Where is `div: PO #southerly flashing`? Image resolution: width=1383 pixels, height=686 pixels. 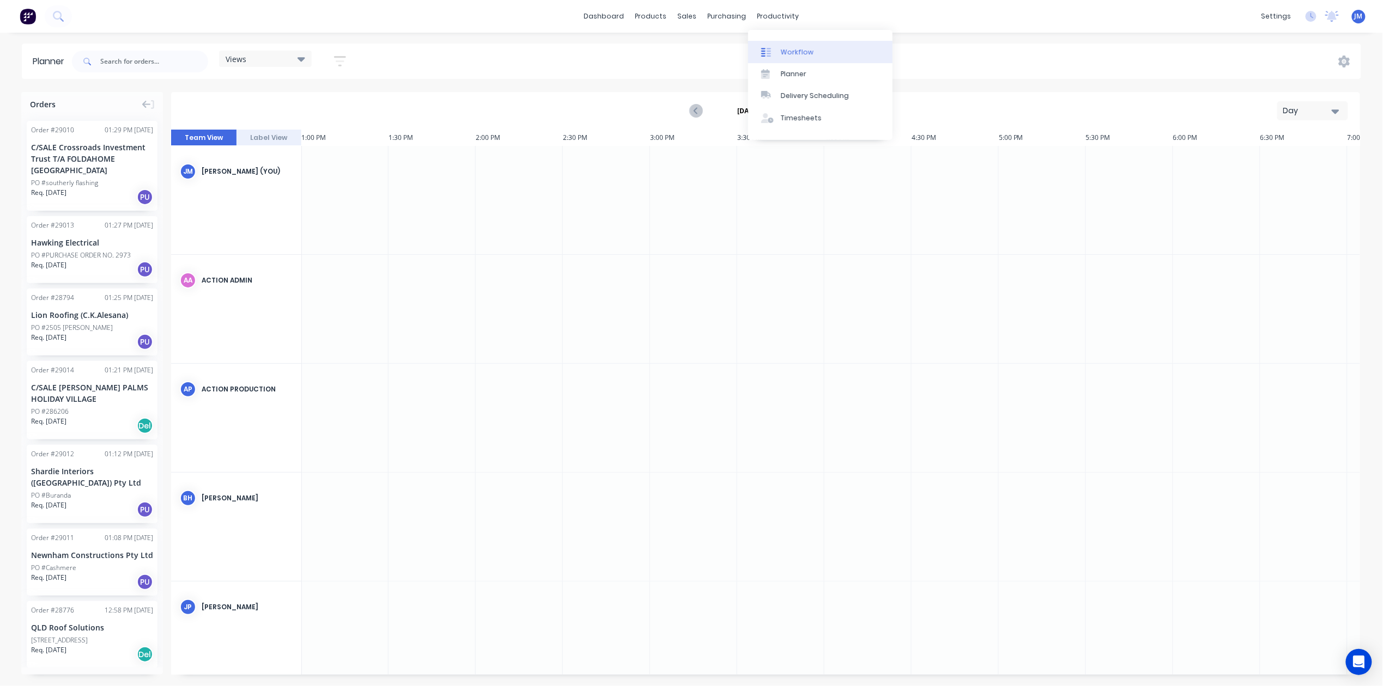 div: PO #southerly flashing is located at coordinates (64, 183).